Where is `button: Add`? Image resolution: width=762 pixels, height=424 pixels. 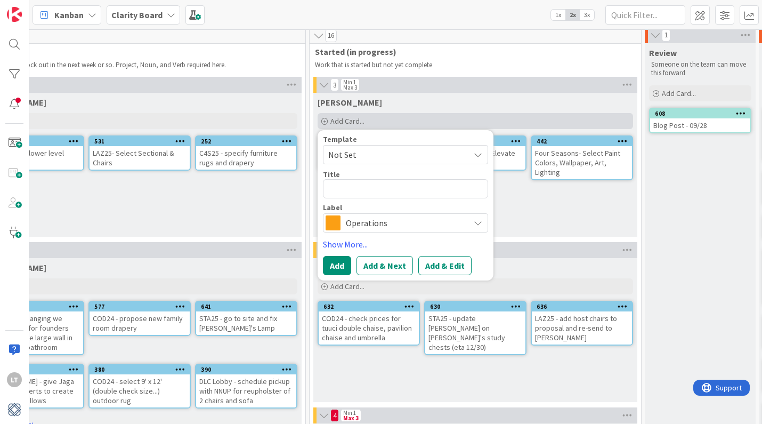
button: Add is located at coordinates (337, 265).